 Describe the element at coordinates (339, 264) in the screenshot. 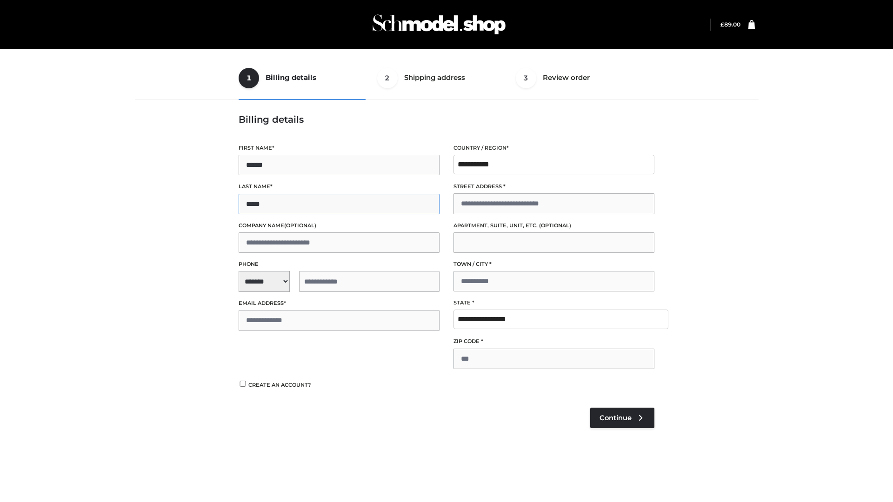

I see `label: Phone` at that location.